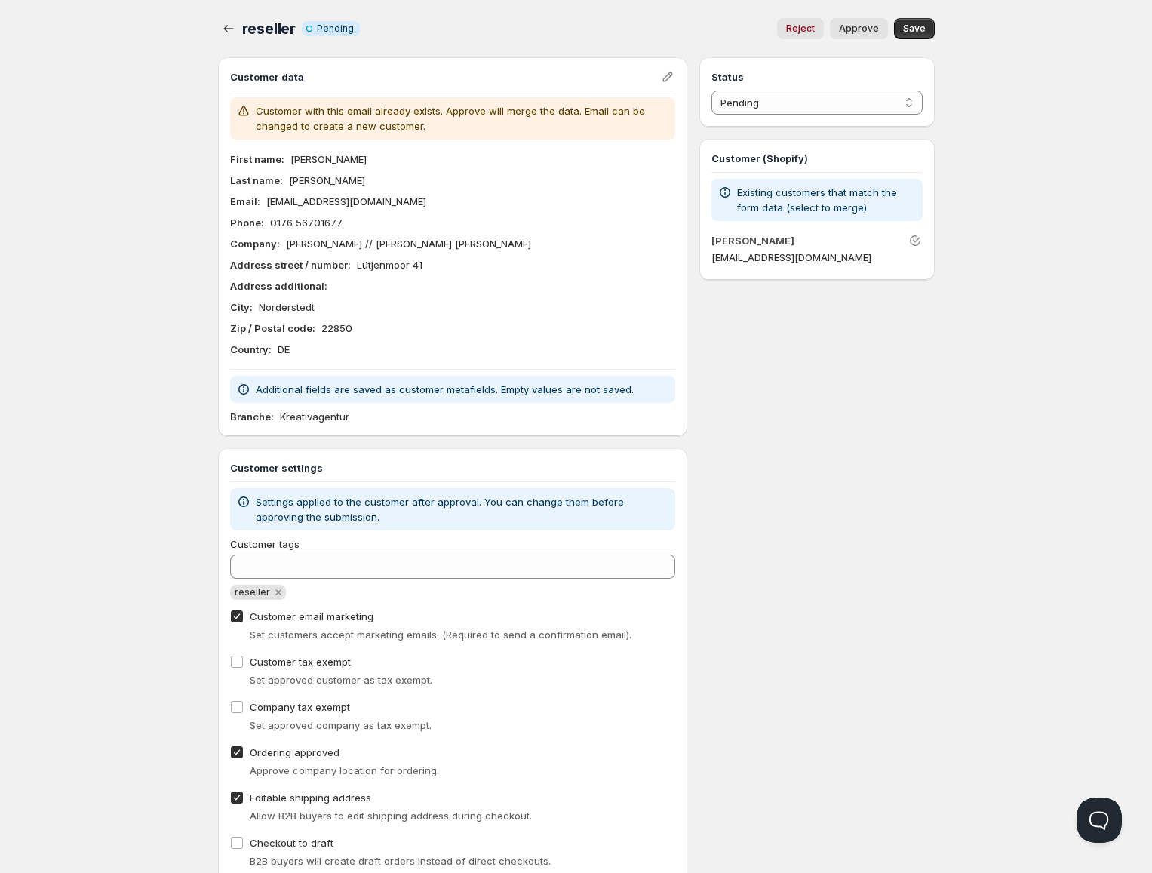  Describe the element at coordinates (389, 265) in the screenshot. I see `p: Lütjenmoor 41` at that location.